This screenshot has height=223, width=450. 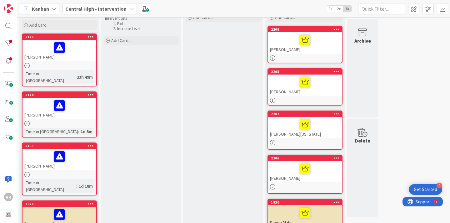 I want to click on div: 23h 49m, so click(x=85, y=77).